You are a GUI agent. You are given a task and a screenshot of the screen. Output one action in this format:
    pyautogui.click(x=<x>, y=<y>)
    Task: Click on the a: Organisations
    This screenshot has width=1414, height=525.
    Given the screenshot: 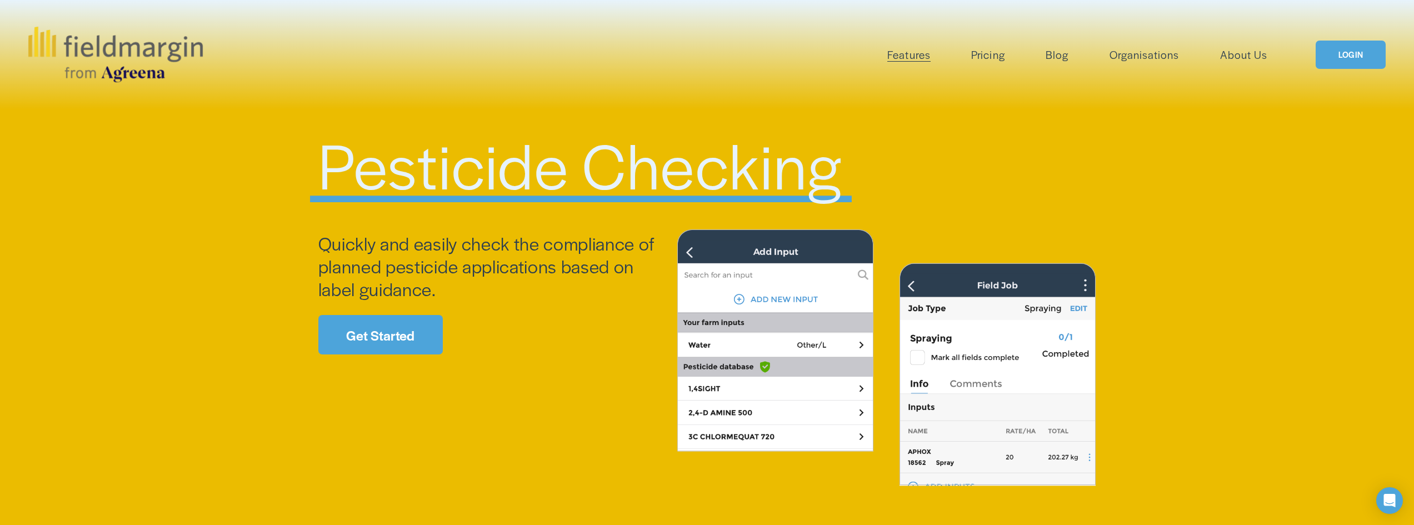 What is the action you would take?
    pyautogui.click(x=1144, y=54)
    